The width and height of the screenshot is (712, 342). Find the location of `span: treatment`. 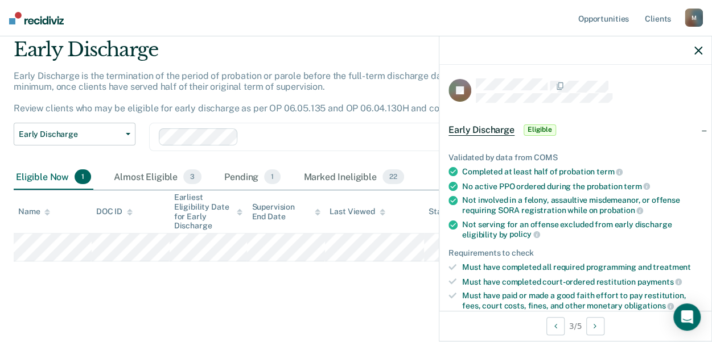

span: treatment is located at coordinates (671, 267).